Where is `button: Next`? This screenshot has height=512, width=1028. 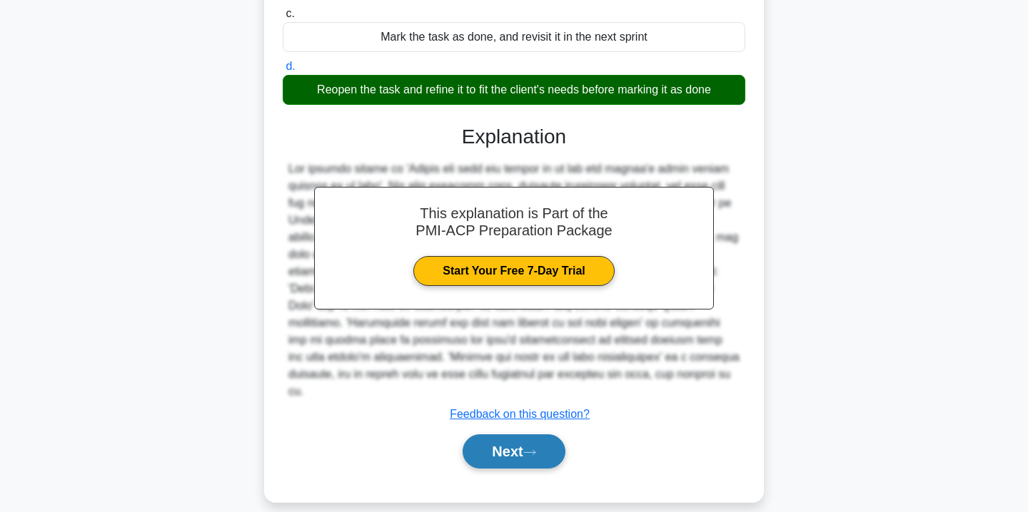 button: Next is located at coordinates (513, 452).